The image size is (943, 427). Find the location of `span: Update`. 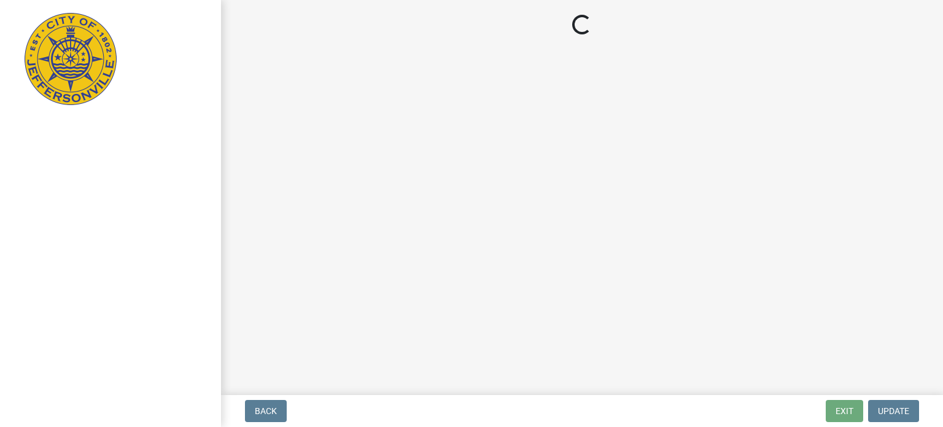

span: Update is located at coordinates (893, 411).